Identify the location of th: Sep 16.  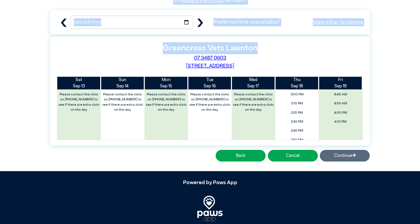
(210, 83).